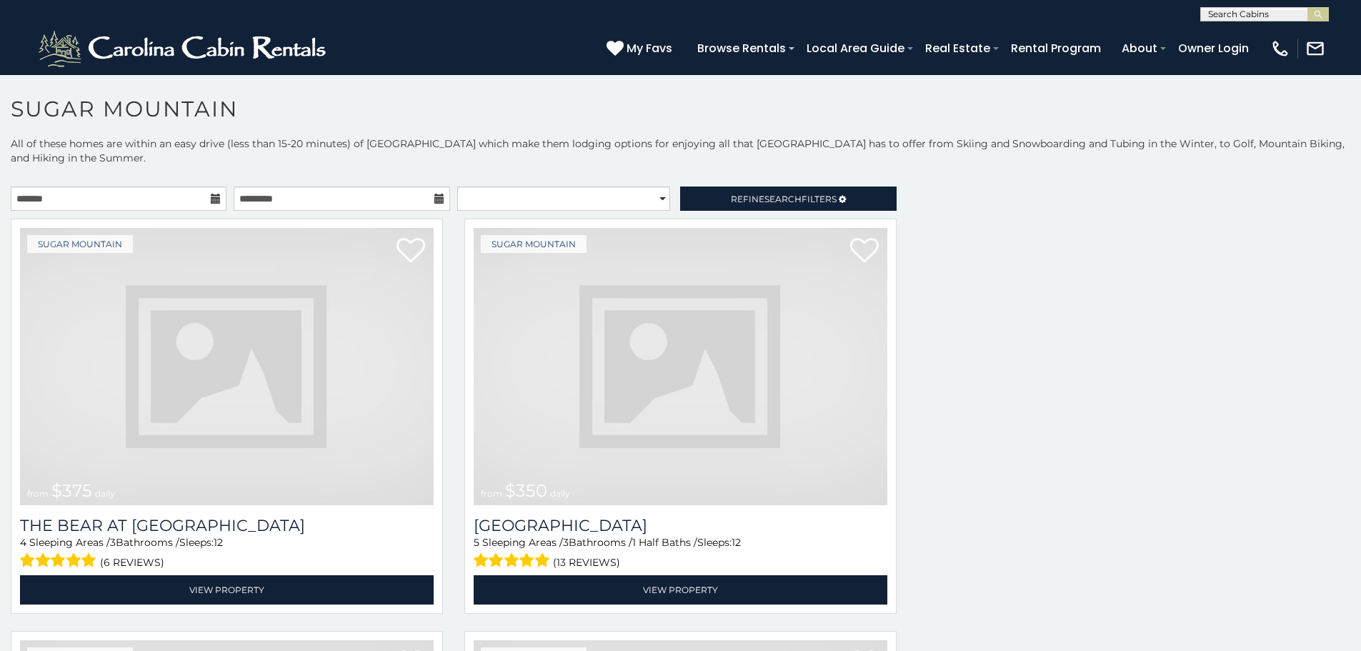 The image size is (1361, 651). I want to click on a: Owner Login, so click(1213, 48).